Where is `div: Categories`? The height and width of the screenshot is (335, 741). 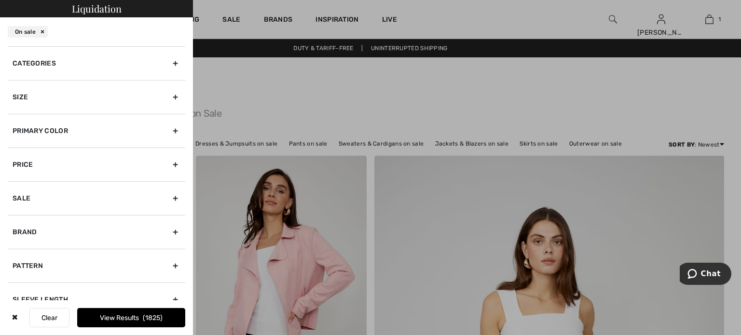 div: Categories is located at coordinates (96, 63).